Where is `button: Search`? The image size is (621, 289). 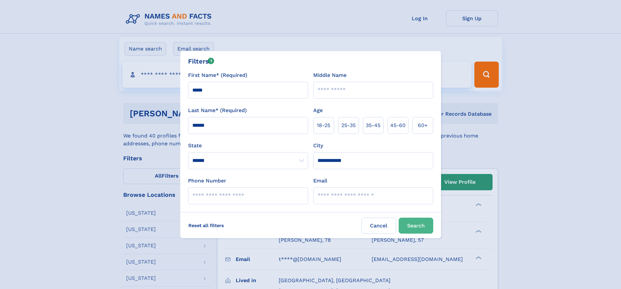 button: Search is located at coordinates (416, 226).